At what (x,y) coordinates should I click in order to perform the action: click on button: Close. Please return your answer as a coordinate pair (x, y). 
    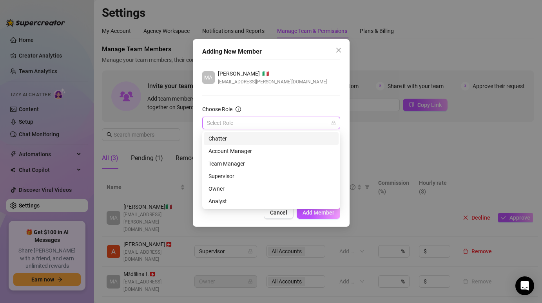
    Looking at the image, I should click on (339, 50).